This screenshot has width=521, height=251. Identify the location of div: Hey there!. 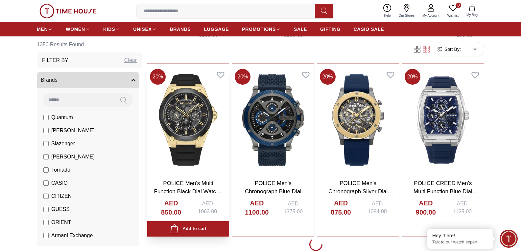
(460, 236).